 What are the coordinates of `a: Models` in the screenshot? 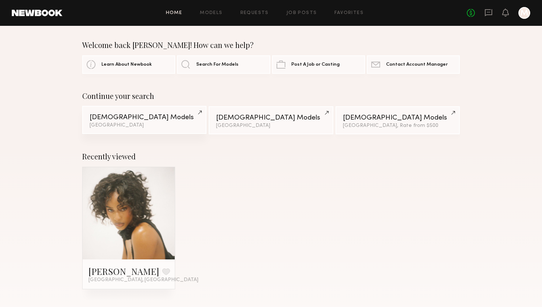 It's located at (211, 13).